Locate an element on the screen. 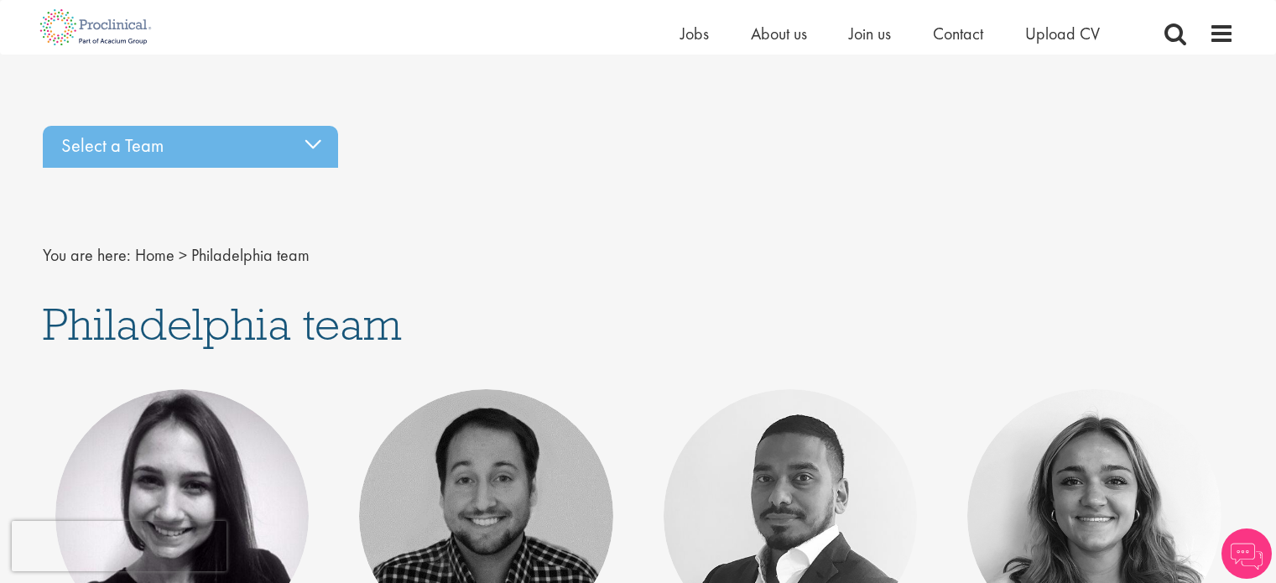  a: Jobs is located at coordinates (695, 34).